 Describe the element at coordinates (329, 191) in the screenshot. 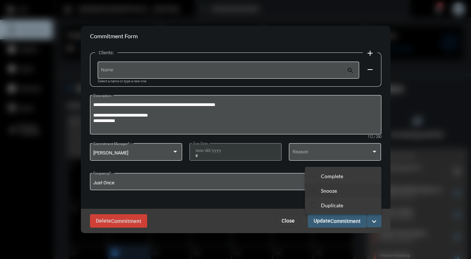

I see `p: Snooze` at that location.